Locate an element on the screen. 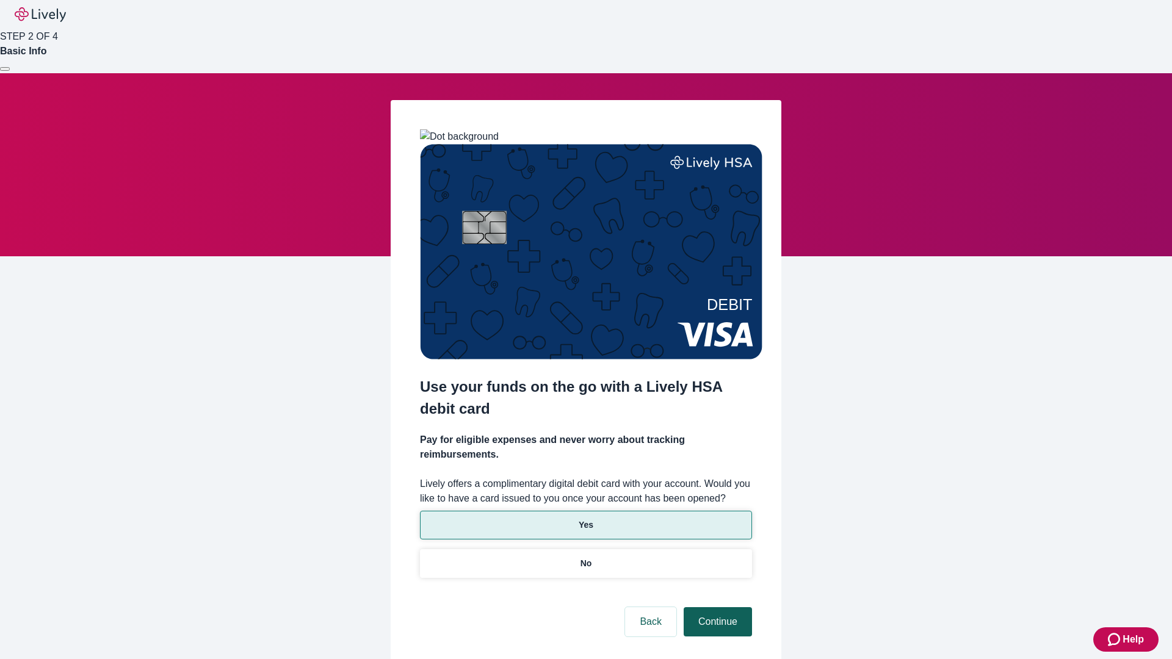  button: Zendesk support iconHelp is located at coordinates (1125, 640).